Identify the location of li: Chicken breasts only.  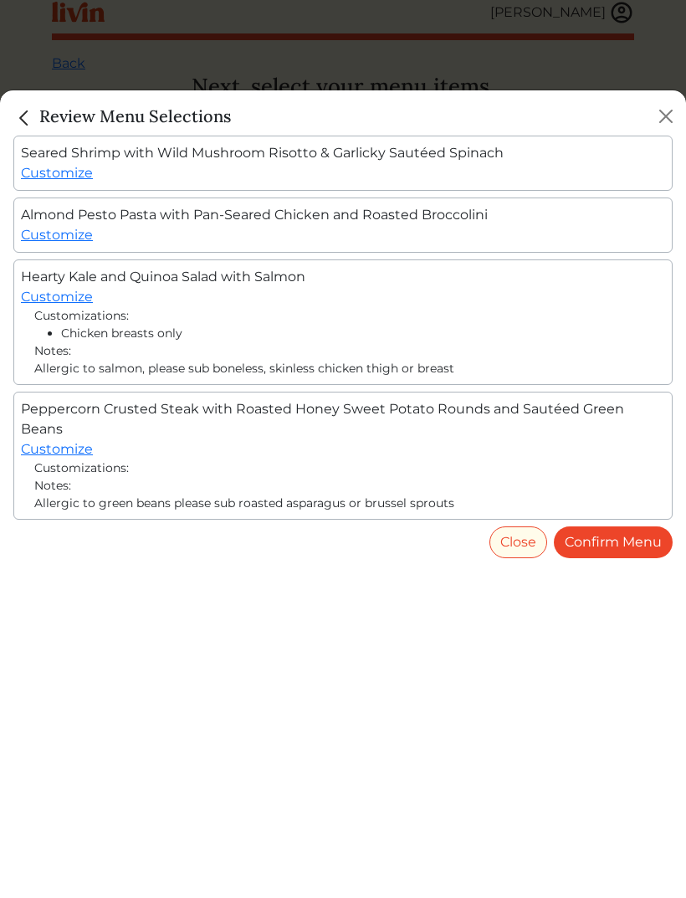
(356, 333).